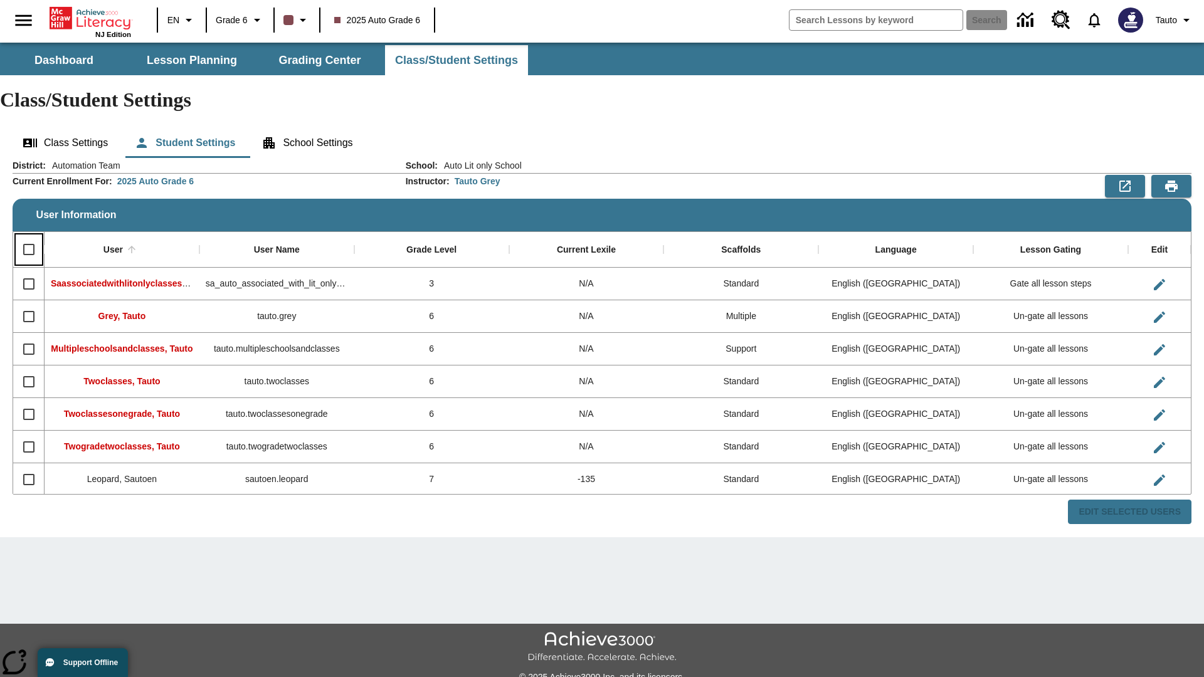  What do you see at coordinates (740, 250) in the screenshot?
I see `div: Scaffolds` at bounding box center [740, 250].